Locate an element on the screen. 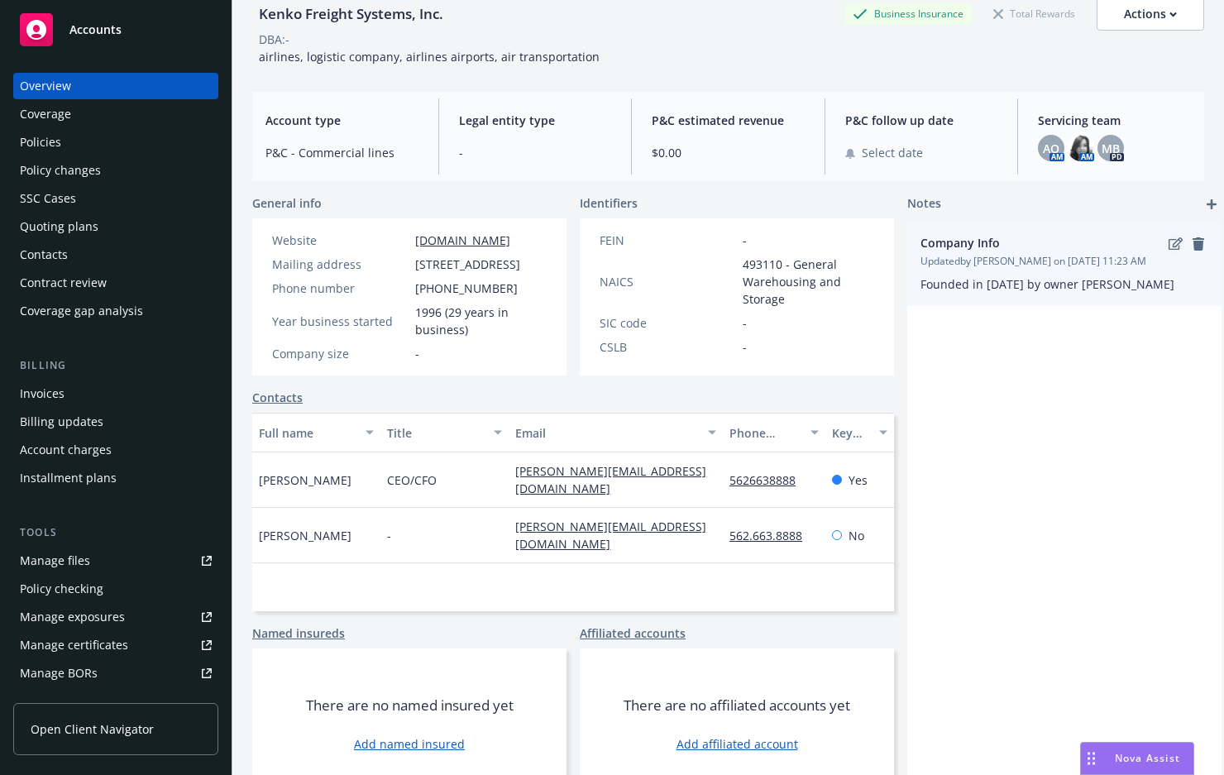 This screenshot has height=775, width=1224. div: Quoting plans is located at coordinates (59, 227).